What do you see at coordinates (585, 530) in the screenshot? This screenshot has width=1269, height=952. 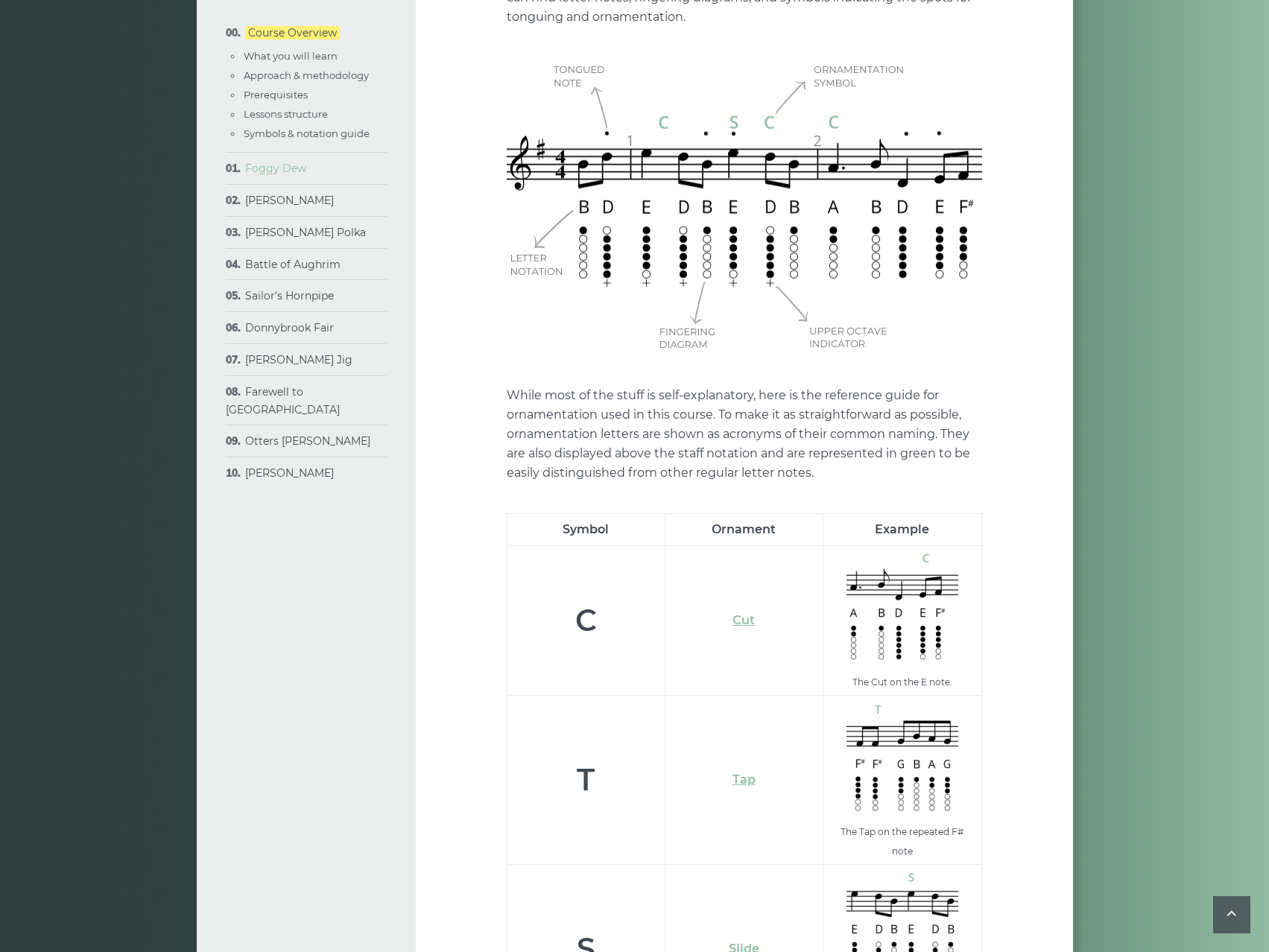 I see `th: Symbol` at bounding box center [585, 530].